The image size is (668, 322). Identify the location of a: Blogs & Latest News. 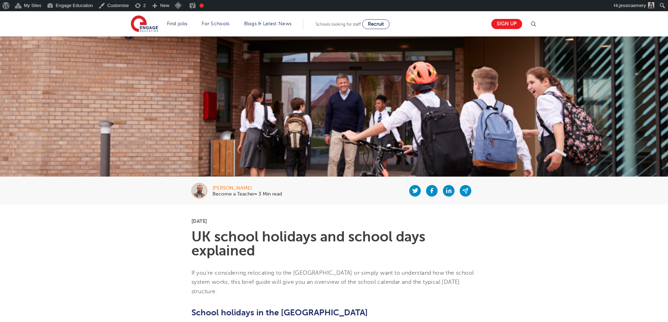
(268, 23).